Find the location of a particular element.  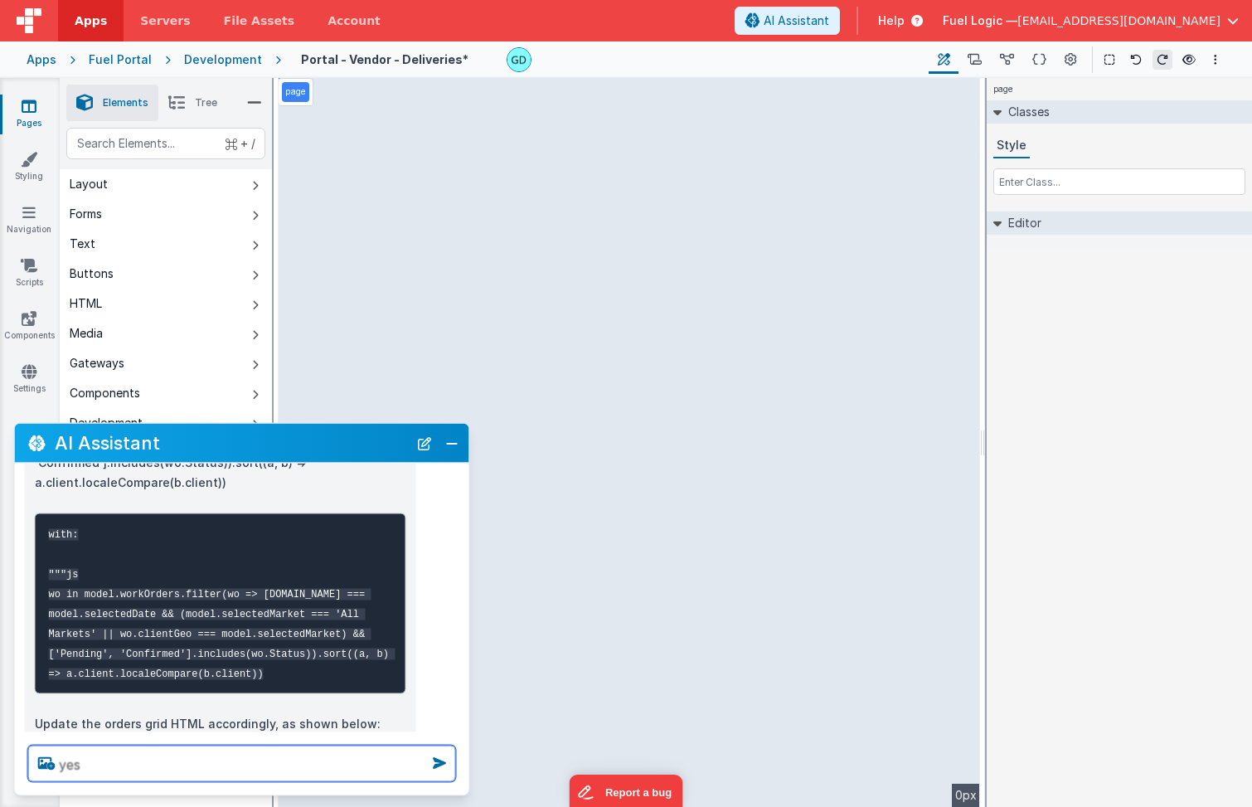

input: Search Elements... is located at coordinates (166, 143).